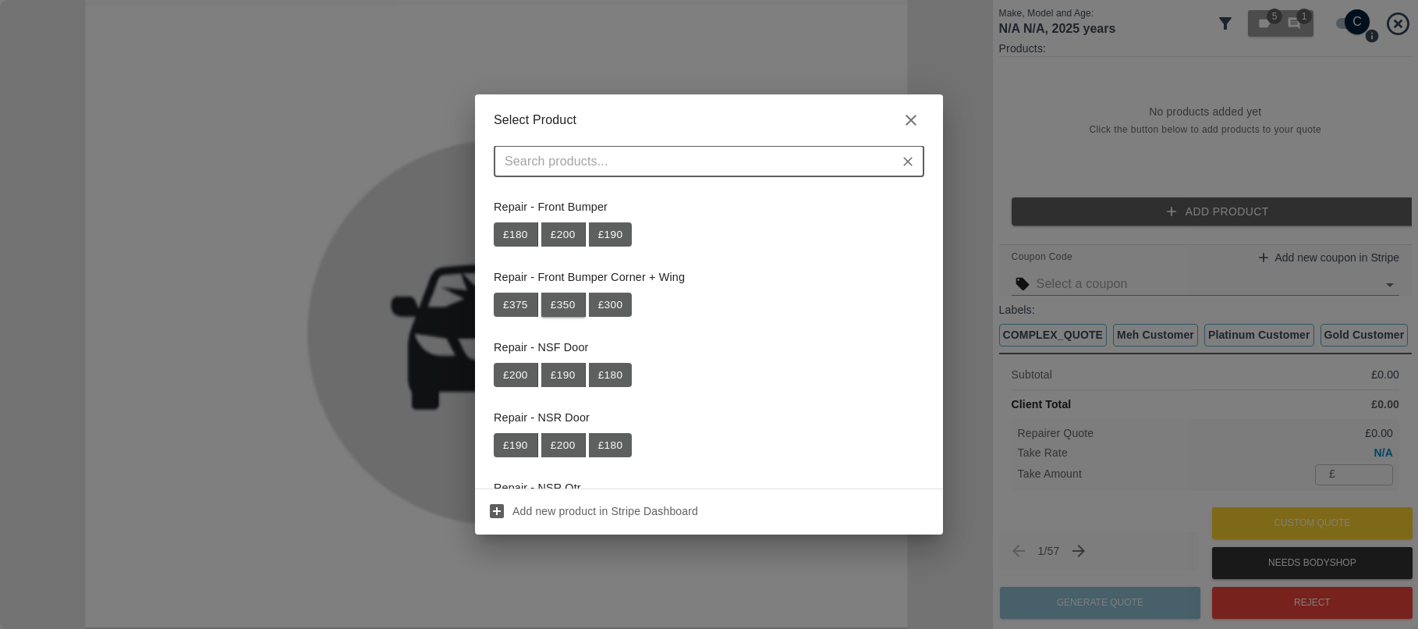 Image resolution: width=1418 pixels, height=629 pixels. Describe the element at coordinates (696, 161) in the screenshot. I see `input: Search products...` at that location.